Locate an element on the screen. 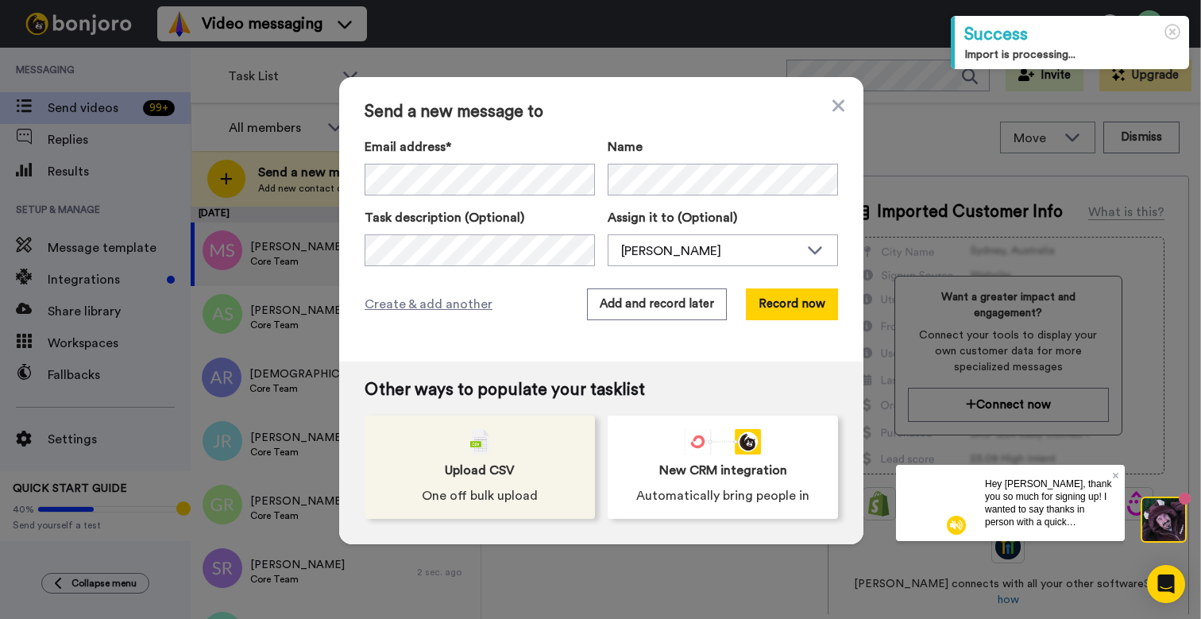  span: Upload CSV is located at coordinates (480, 470).